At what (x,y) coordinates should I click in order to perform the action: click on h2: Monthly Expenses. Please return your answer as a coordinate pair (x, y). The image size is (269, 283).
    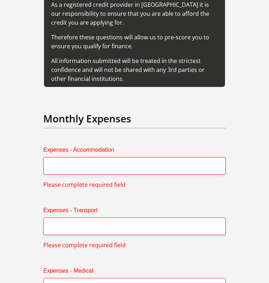
    Looking at the image, I should click on (134, 119).